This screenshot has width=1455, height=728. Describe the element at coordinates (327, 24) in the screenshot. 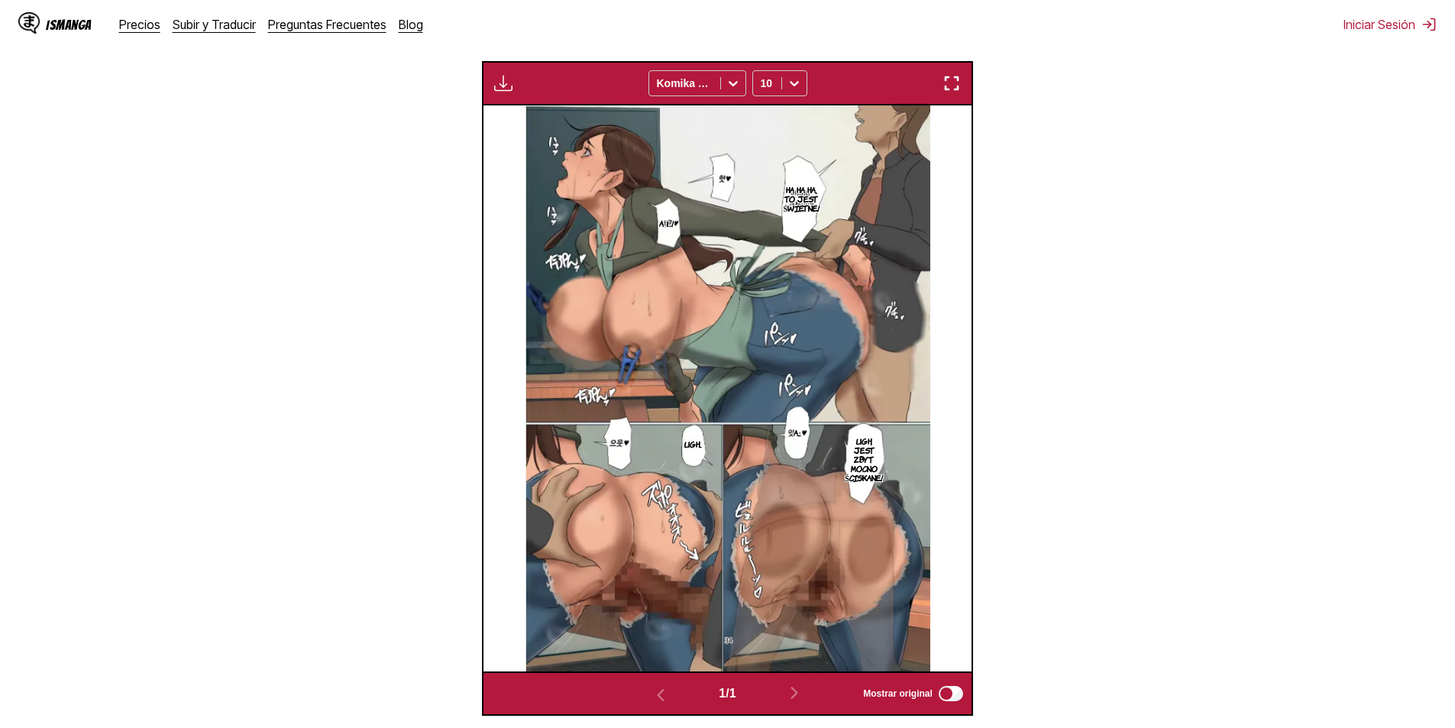

I see `a: Preguntas Frecuentes` at that location.